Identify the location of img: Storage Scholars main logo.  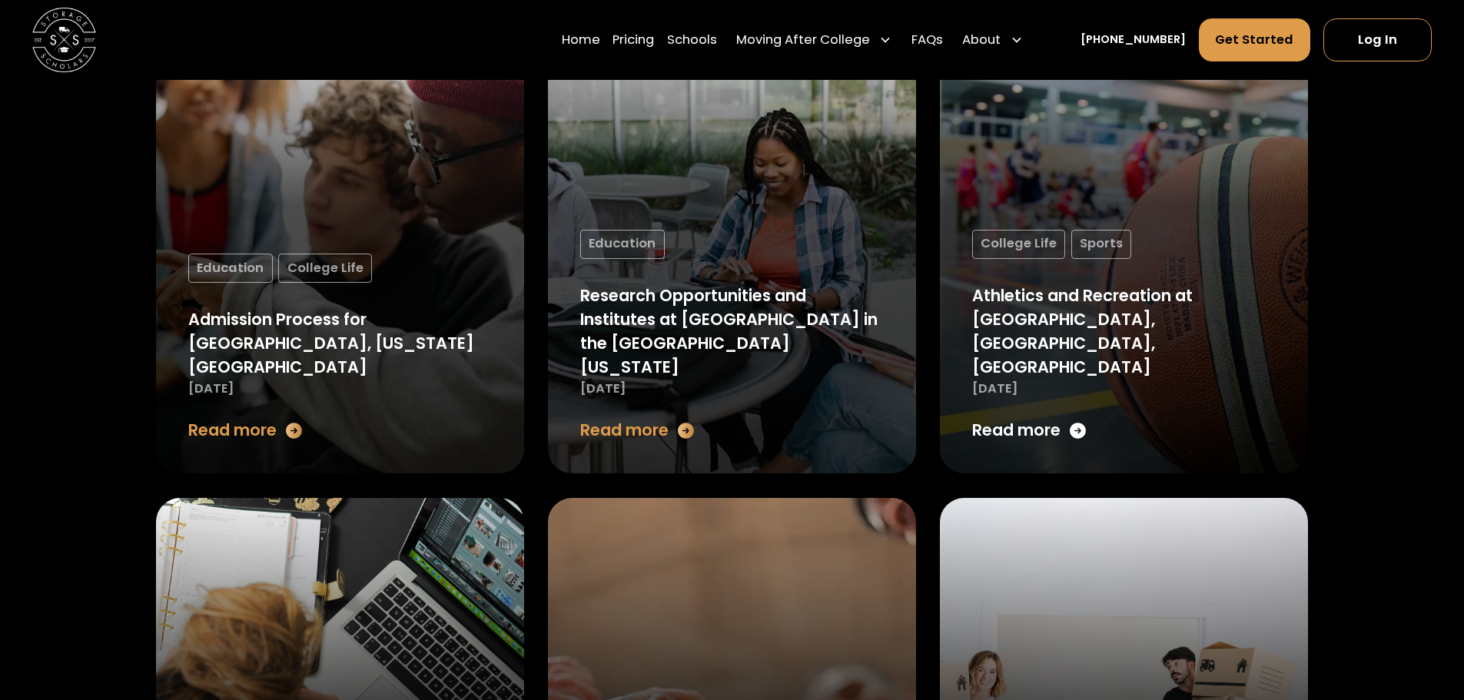
(64, 39).